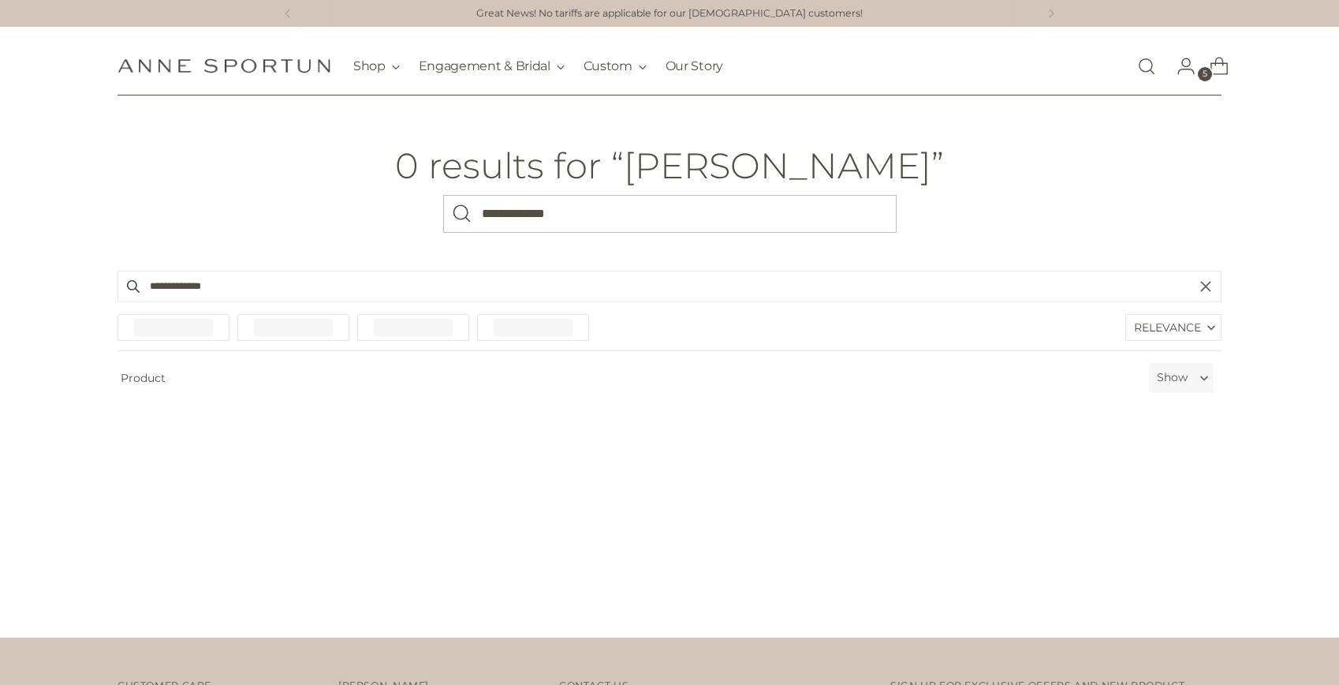 The height and width of the screenshot is (685, 1339). Describe the element at coordinates (462, 214) in the screenshot. I see `button: Search` at that location.